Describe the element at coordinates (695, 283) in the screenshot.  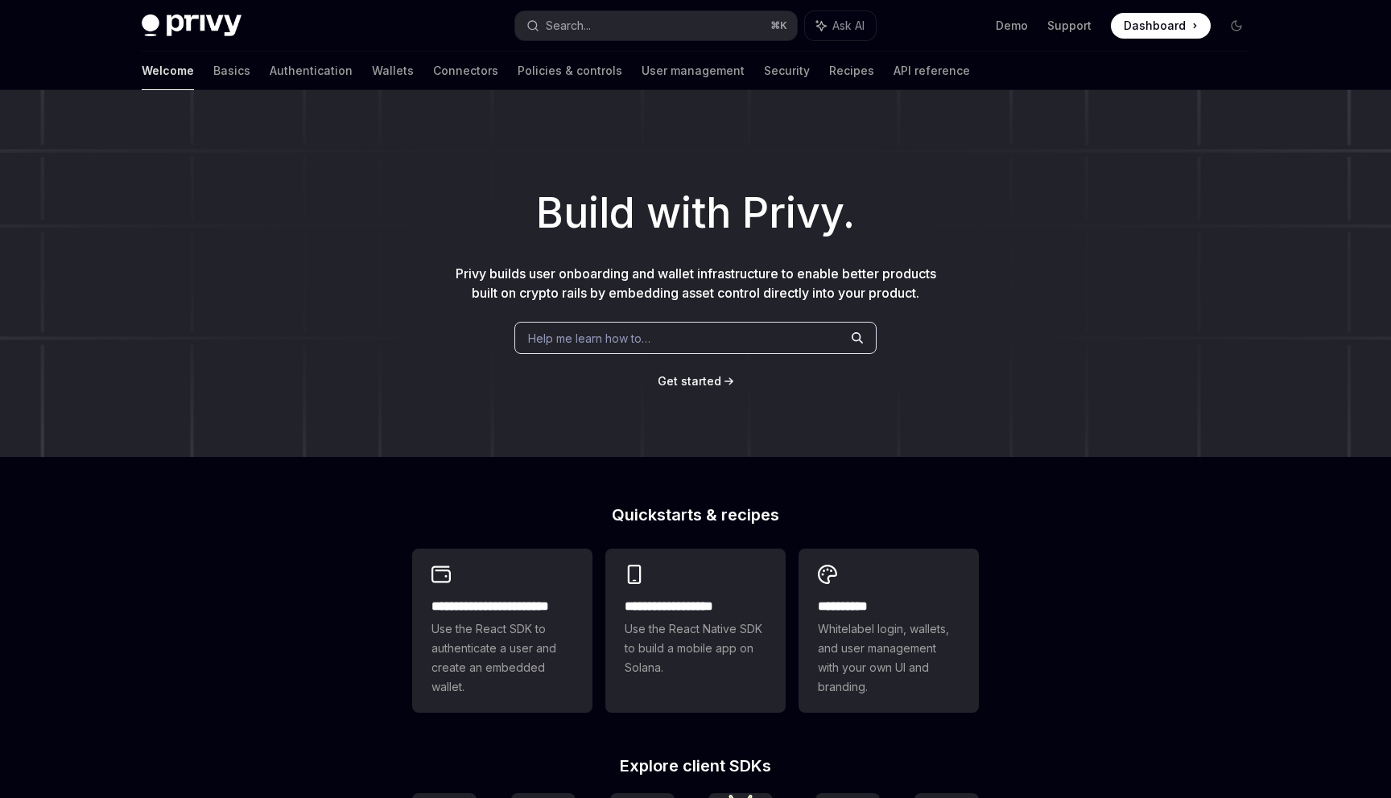
I see `span: Privy builds user onboarding and wallet infrastructure to enable better products built on crypto ...` at that location.